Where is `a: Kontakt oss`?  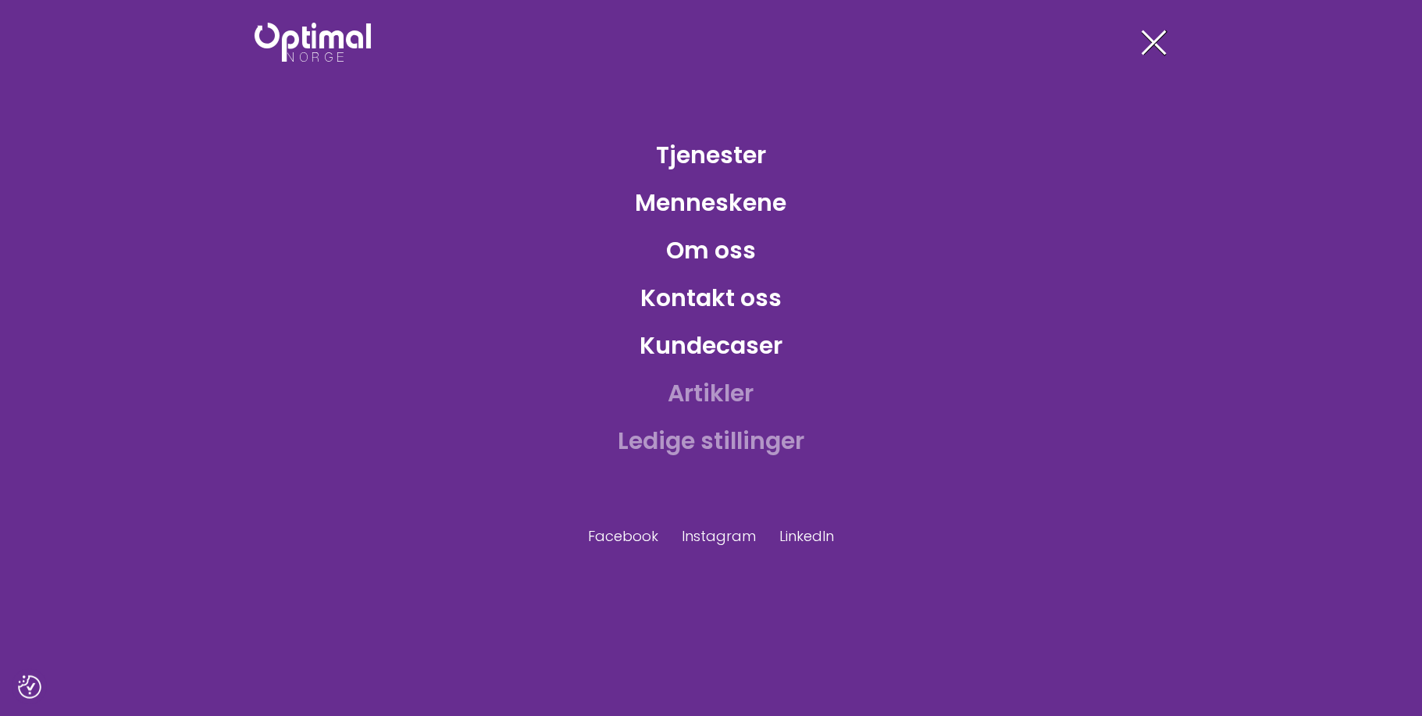 a: Kontakt oss is located at coordinates (711, 298).